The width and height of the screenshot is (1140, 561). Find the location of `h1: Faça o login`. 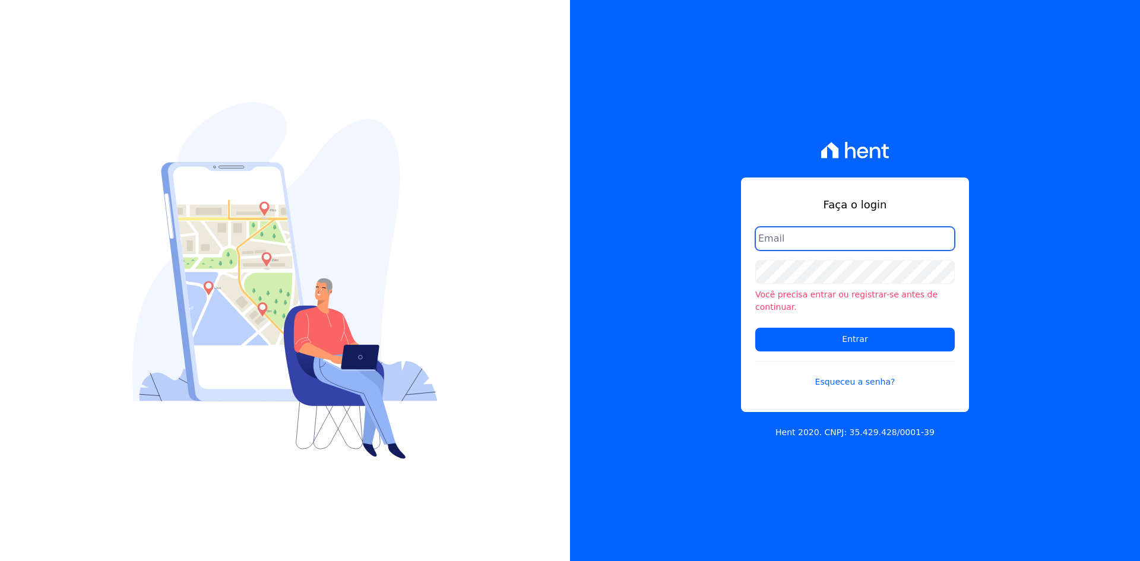

h1: Faça o login is located at coordinates (855, 204).